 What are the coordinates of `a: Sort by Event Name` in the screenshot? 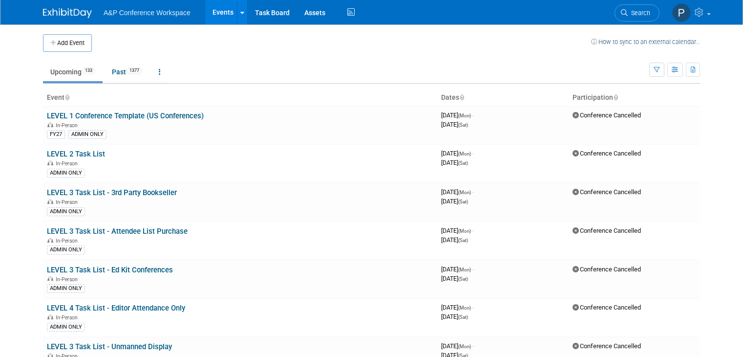 It's located at (67, 97).